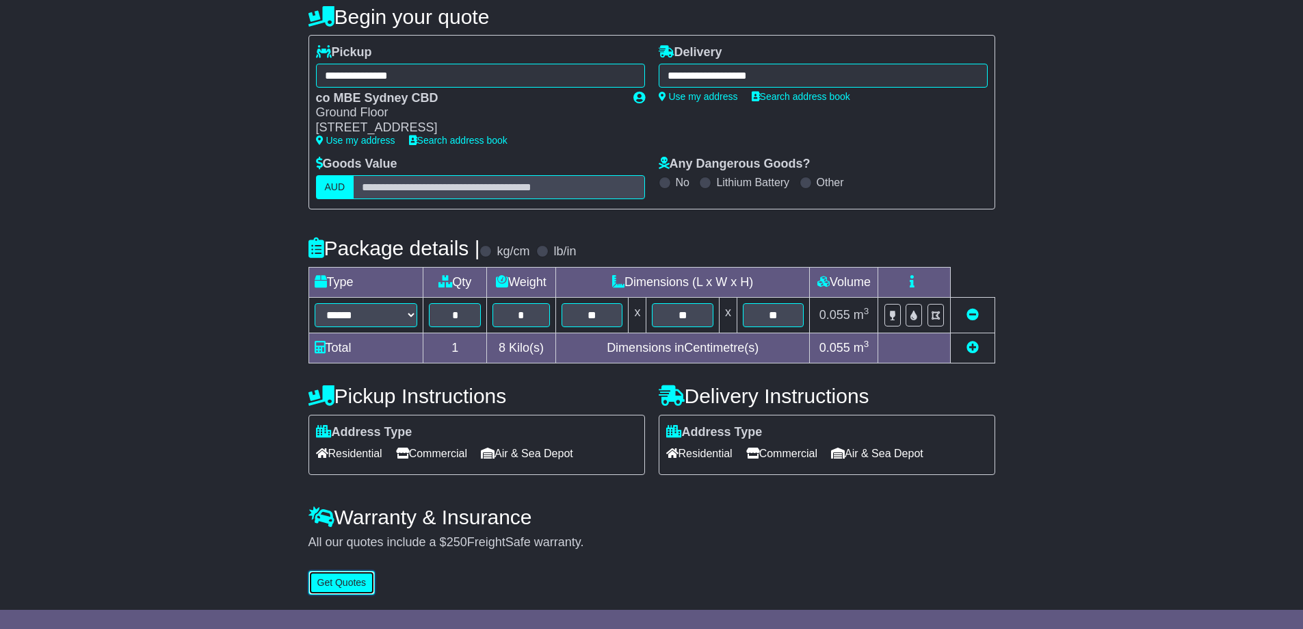  I want to click on label: Delivery, so click(690, 53).